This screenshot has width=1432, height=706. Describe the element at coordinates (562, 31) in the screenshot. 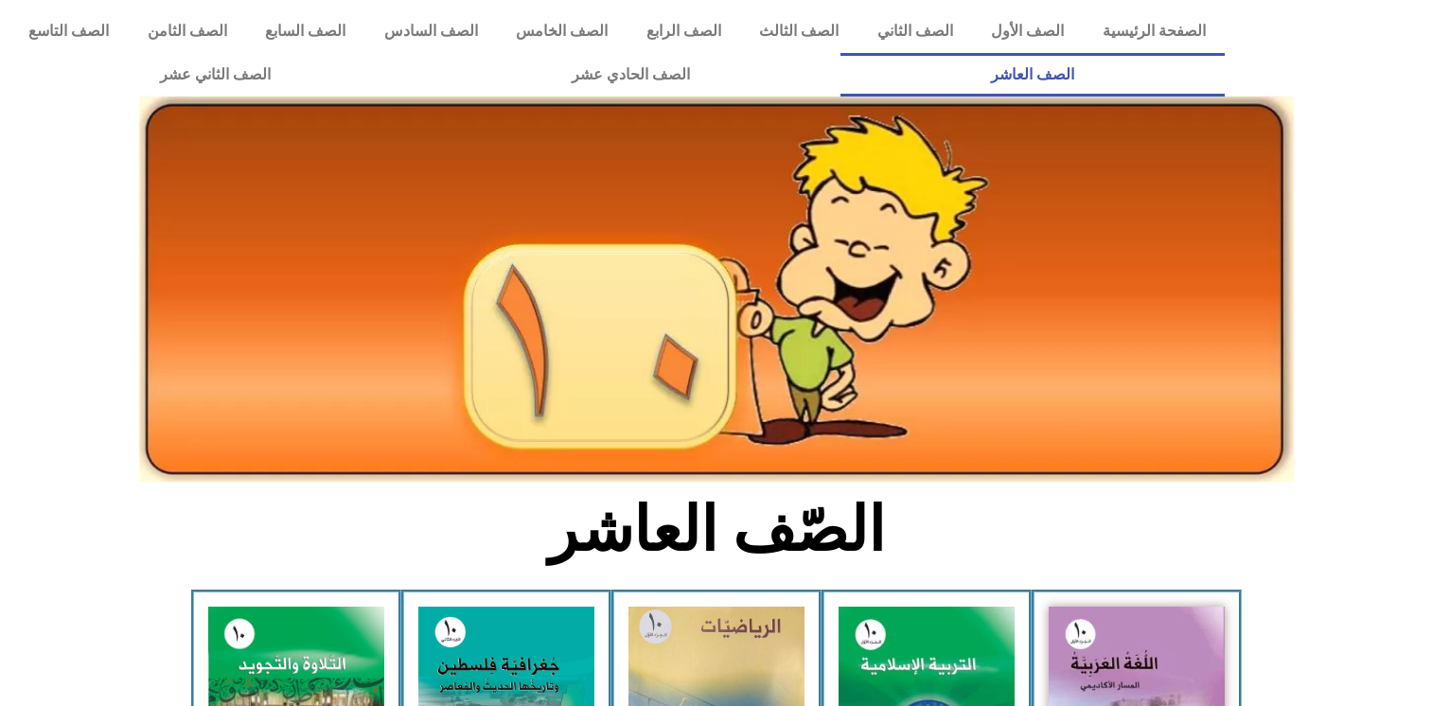

I see `a: الصف الخامس` at that location.